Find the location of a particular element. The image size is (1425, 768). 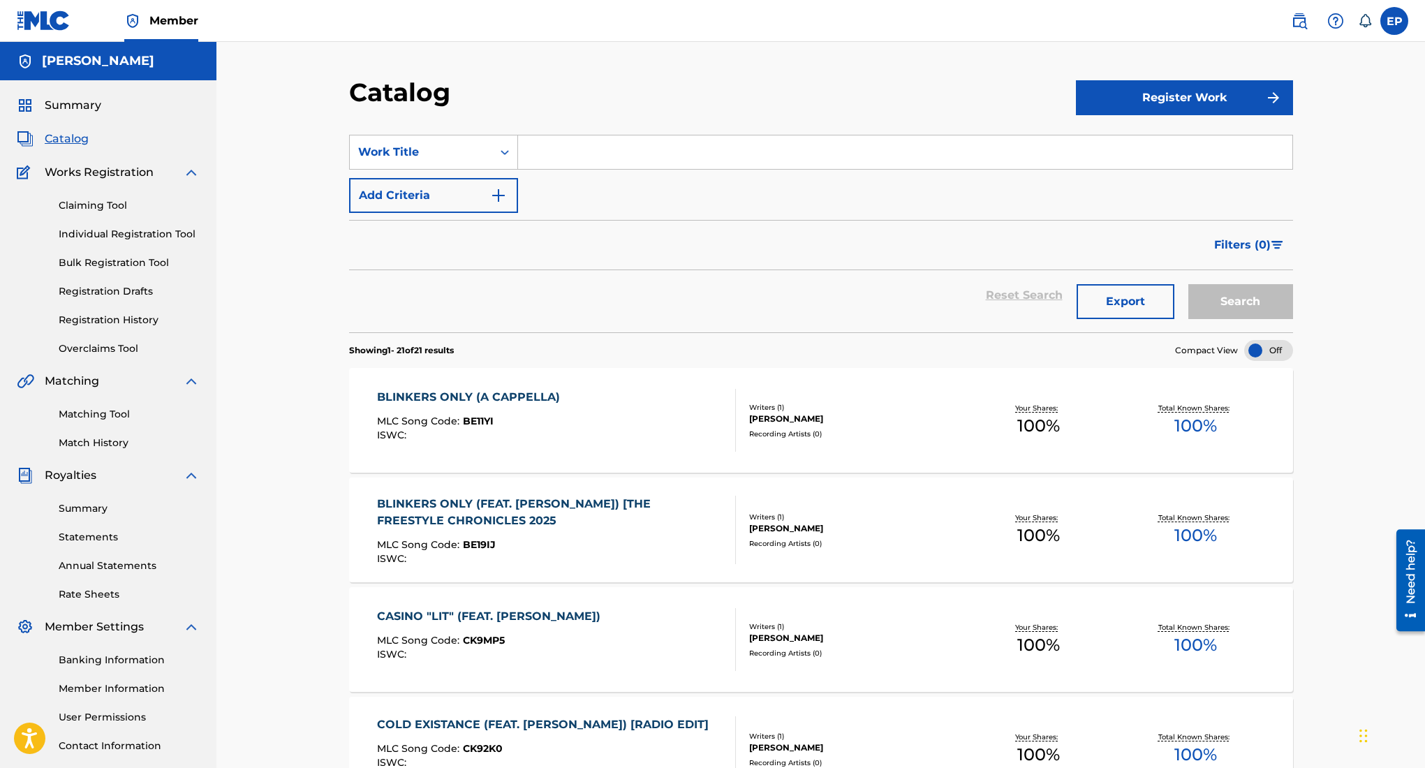

img: Summary is located at coordinates (25, 105).